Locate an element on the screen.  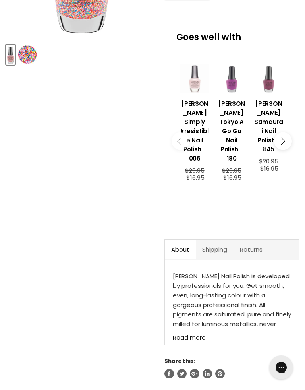
a: View product:Morgan Taylor Simply Irresistible Nail Polish - 006 is located at coordinates (195, 130).